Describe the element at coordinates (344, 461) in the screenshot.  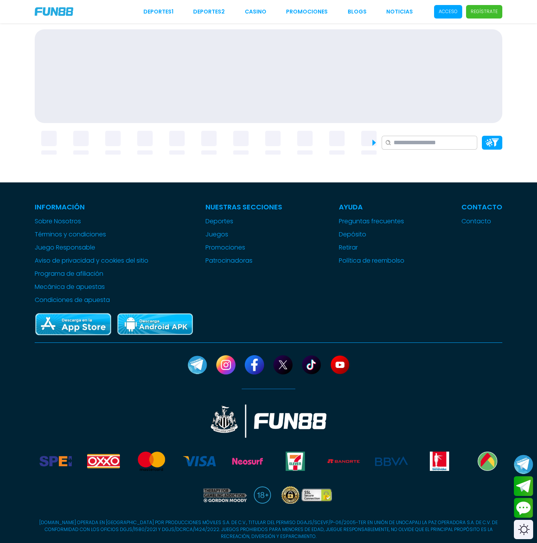
I see `img: Banorte` at that location.